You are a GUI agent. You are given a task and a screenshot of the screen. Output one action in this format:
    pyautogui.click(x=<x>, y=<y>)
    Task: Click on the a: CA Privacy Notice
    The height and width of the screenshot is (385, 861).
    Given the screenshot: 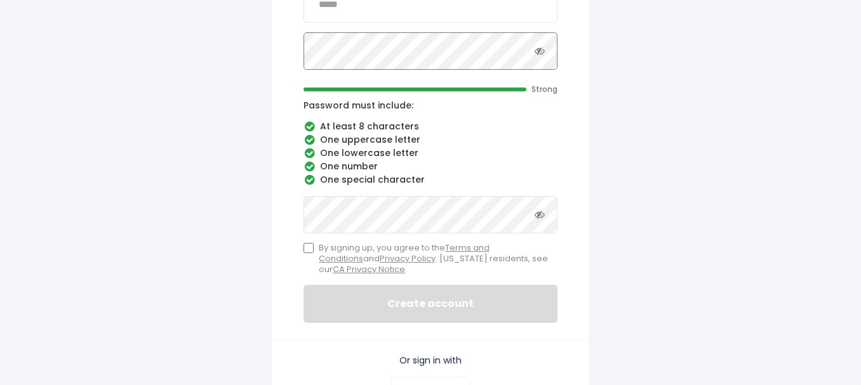 What is the action you would take?
    pyautogui.click(x=369, y=269)
    